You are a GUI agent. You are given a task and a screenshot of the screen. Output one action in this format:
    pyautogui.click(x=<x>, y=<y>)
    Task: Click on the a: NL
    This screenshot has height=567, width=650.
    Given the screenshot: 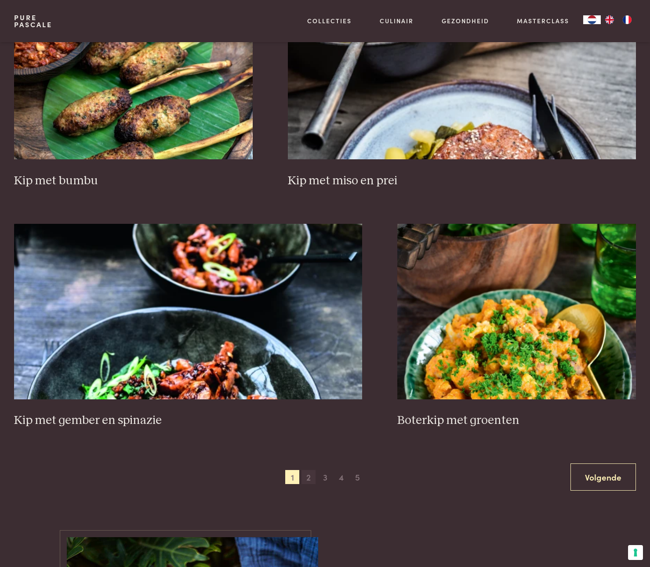 What is the action you would take?
    pyautogui.click(x=592, y=20)
    